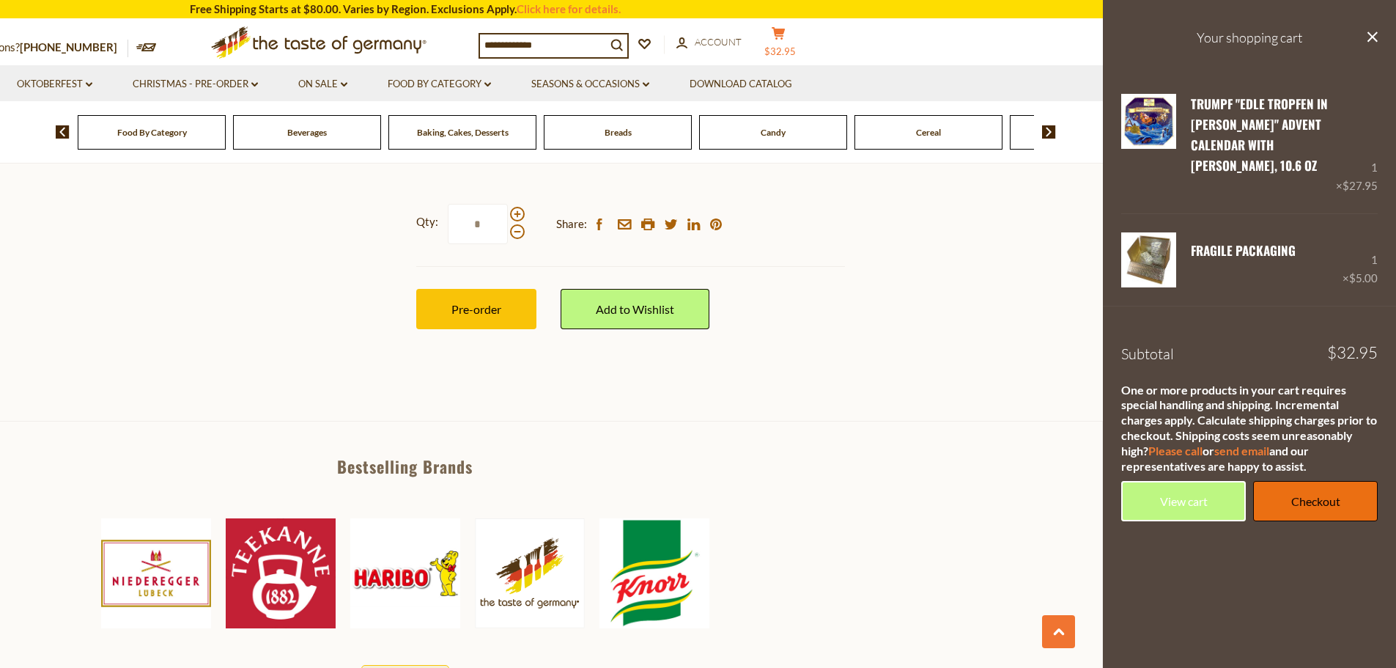 The image size is (1396, 668). I want to click on a: send email, so click(1241, 450).